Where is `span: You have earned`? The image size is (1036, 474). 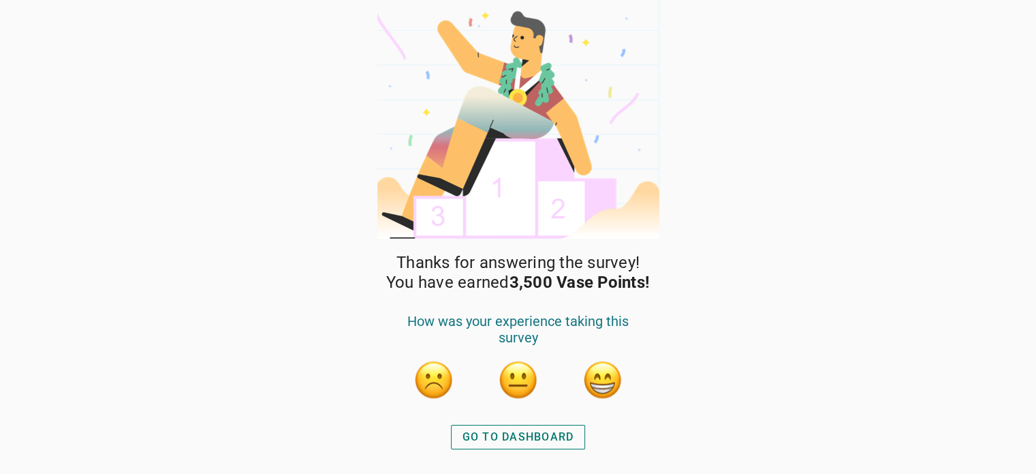
span: You have earned is located at coordinates (518, 282).